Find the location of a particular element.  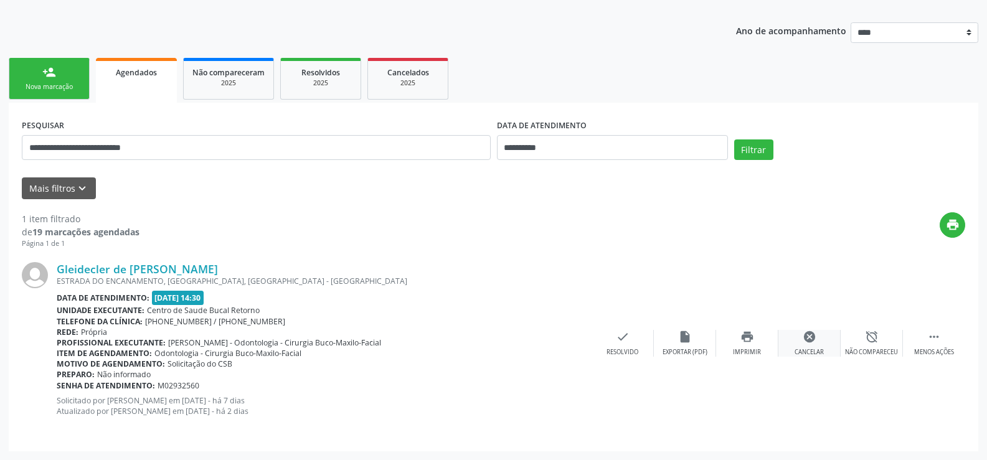

span: Não informado is located at coordinates (124, 374).